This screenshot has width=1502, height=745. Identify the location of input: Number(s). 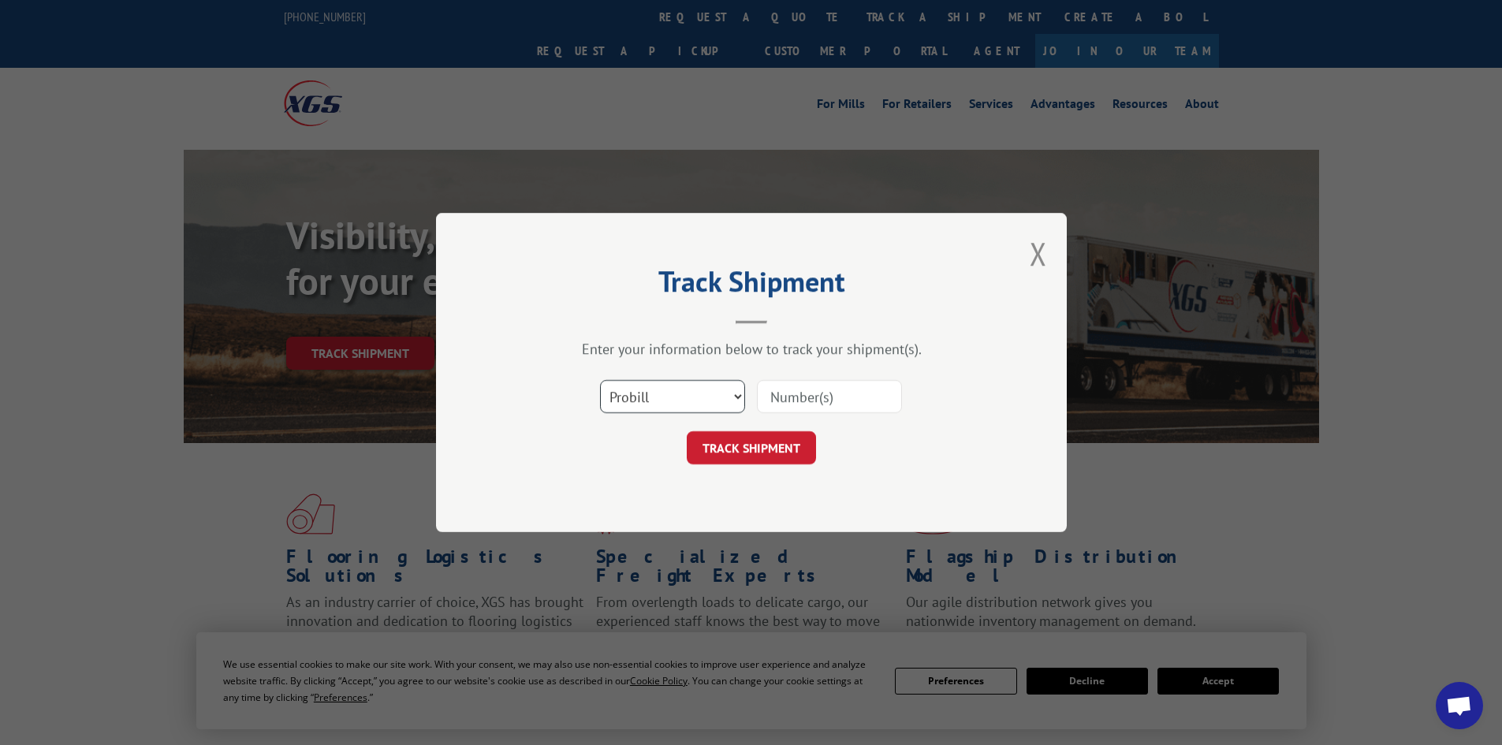
(829, 397).